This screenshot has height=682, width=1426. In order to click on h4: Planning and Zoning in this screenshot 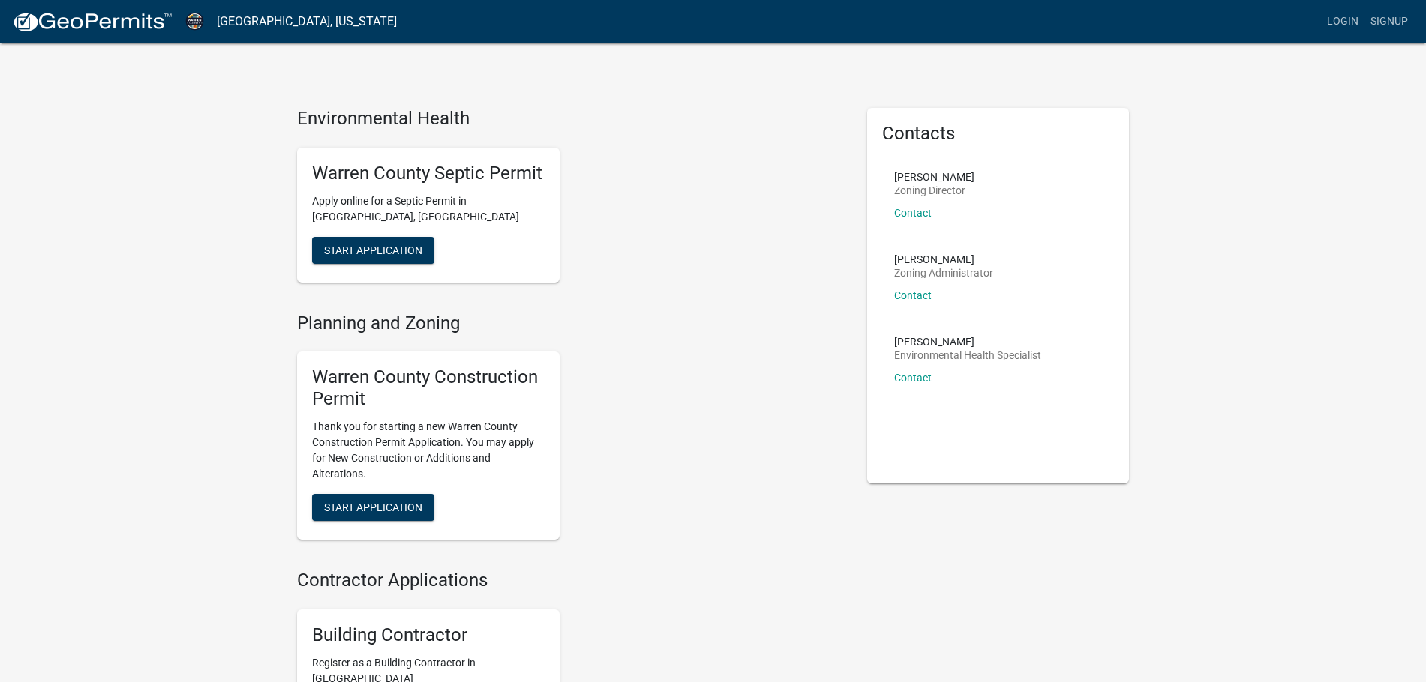, I will do `click(571, 323)`.